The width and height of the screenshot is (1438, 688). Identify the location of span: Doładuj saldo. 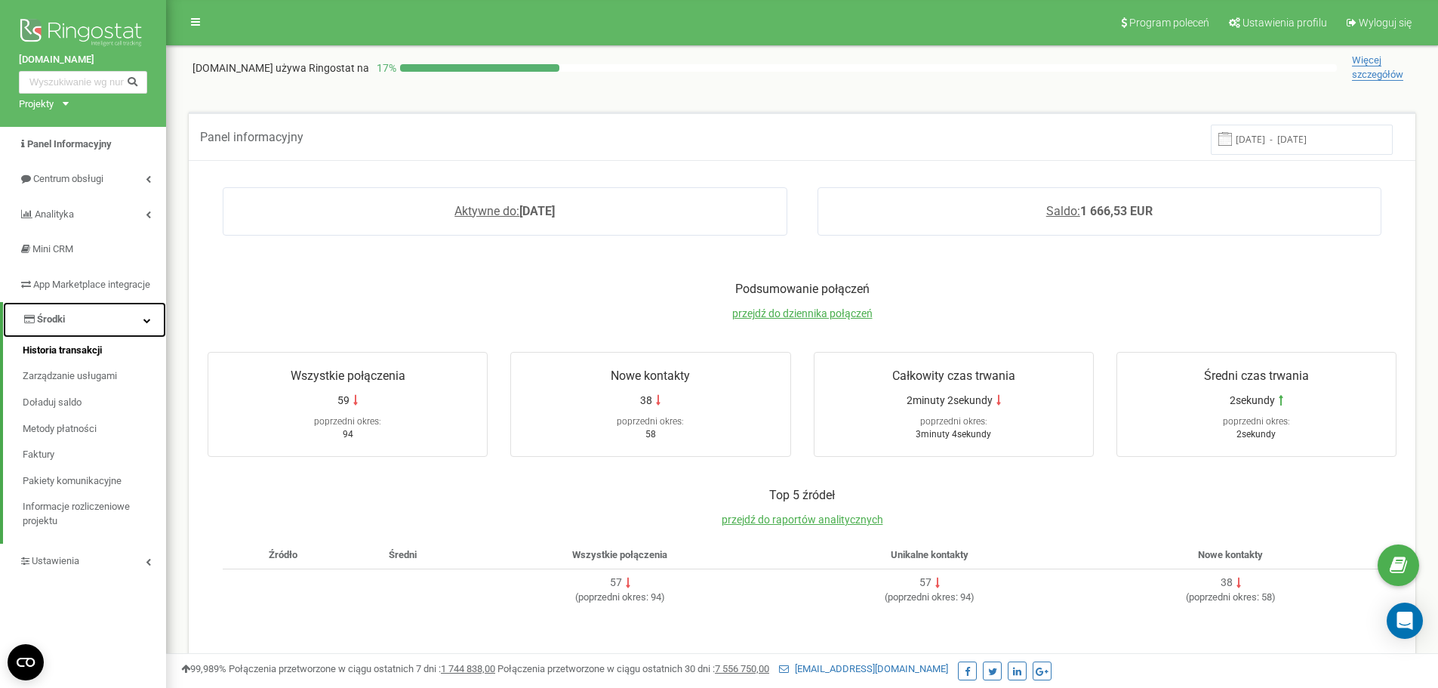
(52, 402).